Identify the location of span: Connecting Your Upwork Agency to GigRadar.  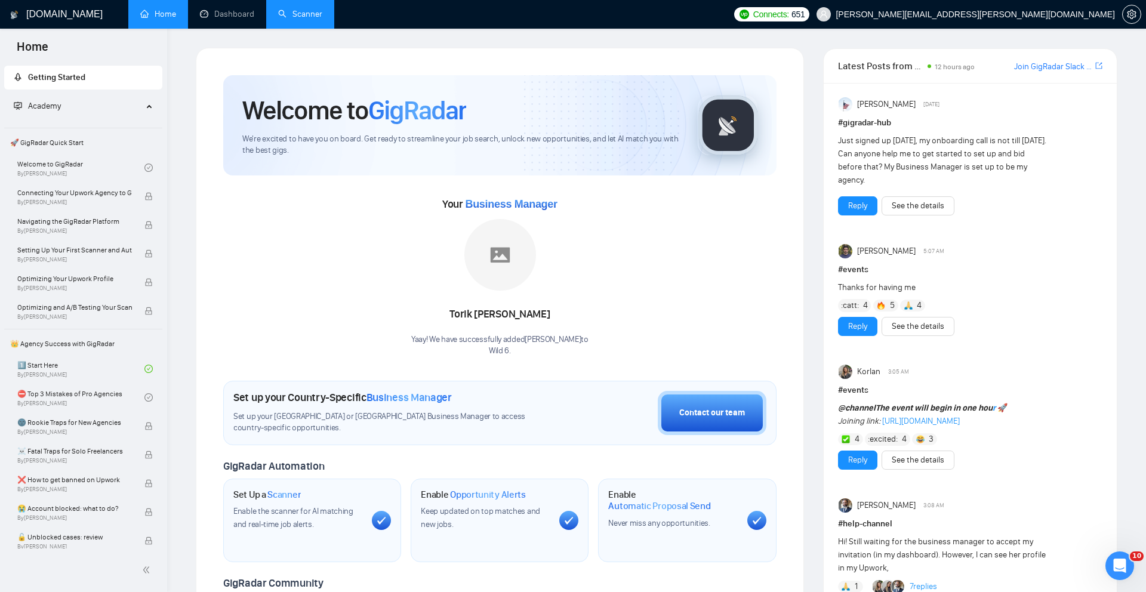
(75, 193).